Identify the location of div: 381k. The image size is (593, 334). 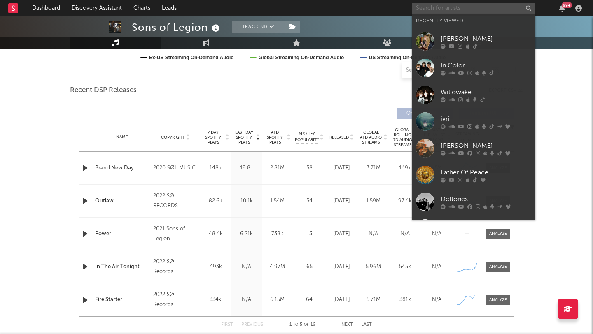
(405, 300).